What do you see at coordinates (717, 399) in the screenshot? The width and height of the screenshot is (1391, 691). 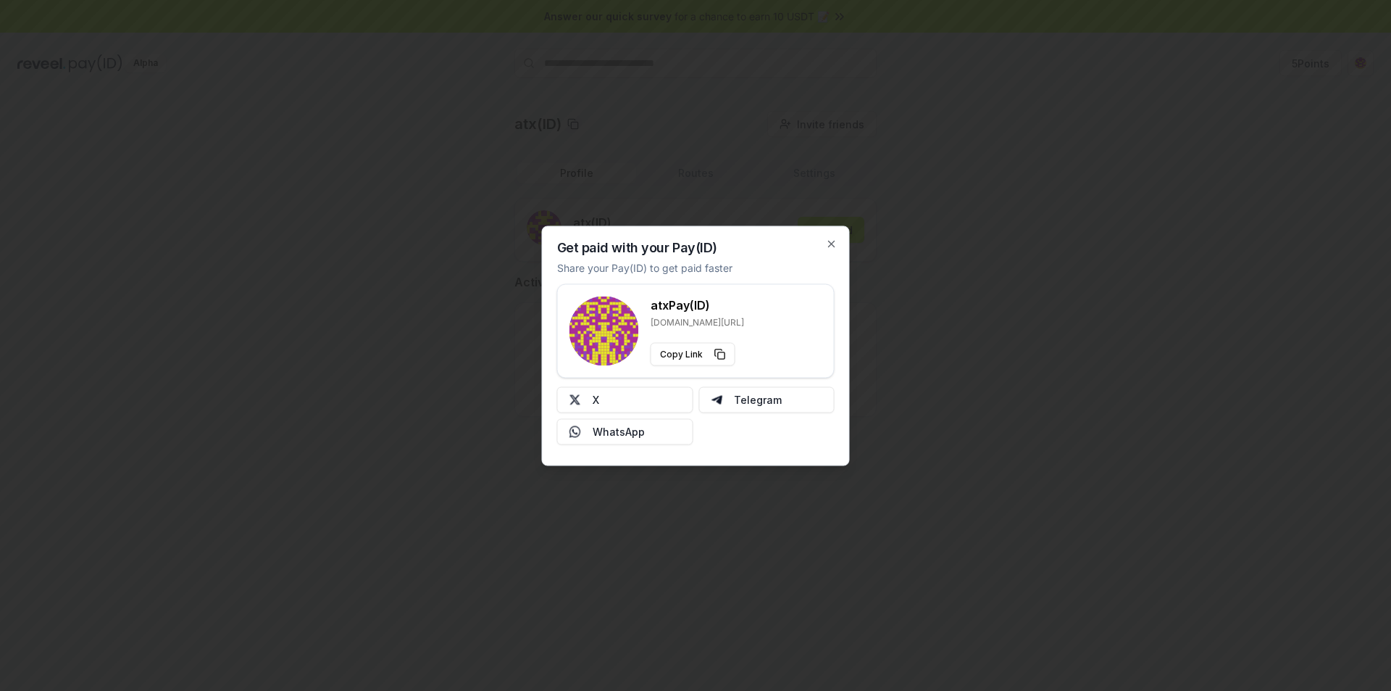 I see `img: Telegram` at bounding box center [717, 399].